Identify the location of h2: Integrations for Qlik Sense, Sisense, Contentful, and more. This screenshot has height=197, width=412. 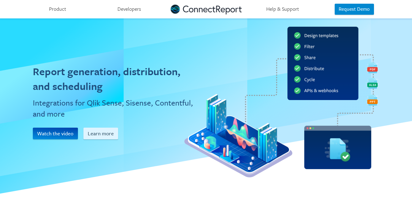
(114, 108).